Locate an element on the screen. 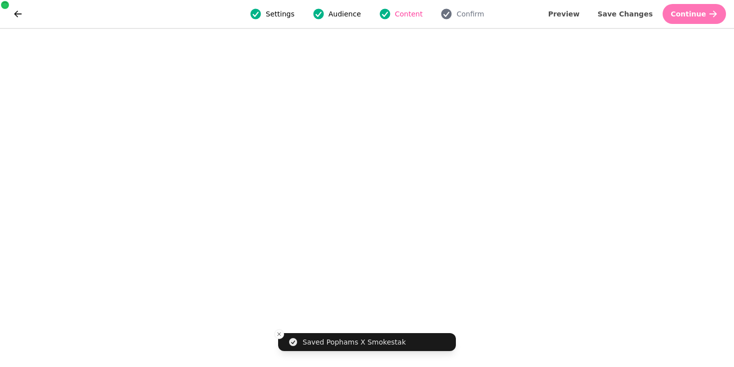  div: Saved Pophams X Smokestak is located at coordinates (354, 343).